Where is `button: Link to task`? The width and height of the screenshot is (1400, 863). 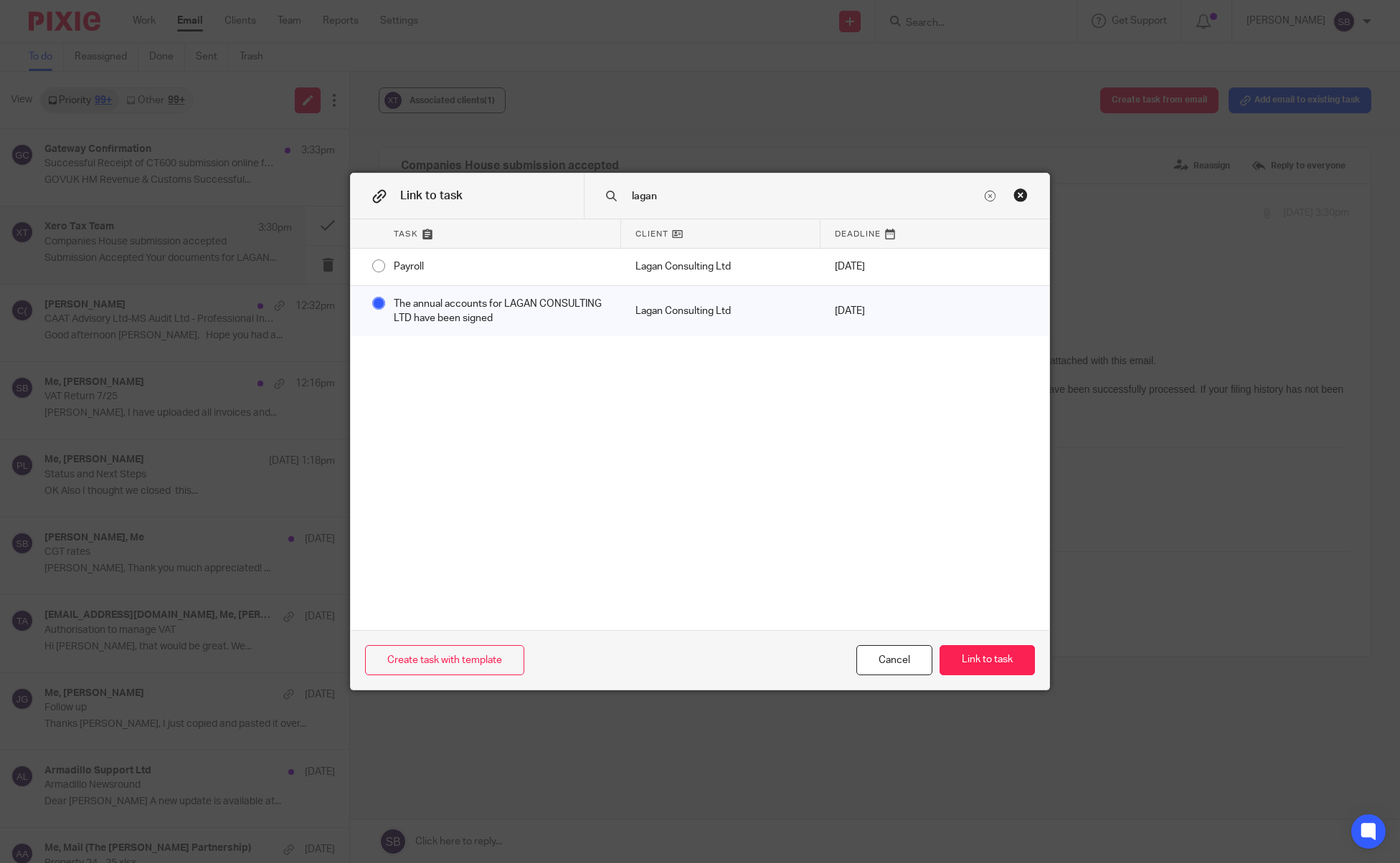 button: Link to task is located at coordinates (987, 660).